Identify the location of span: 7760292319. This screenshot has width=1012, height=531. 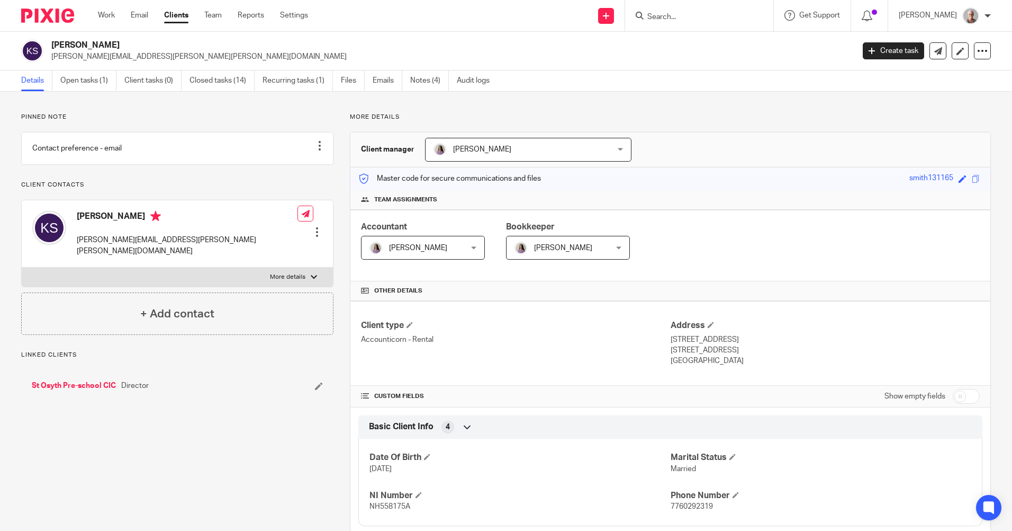
(692, 506).